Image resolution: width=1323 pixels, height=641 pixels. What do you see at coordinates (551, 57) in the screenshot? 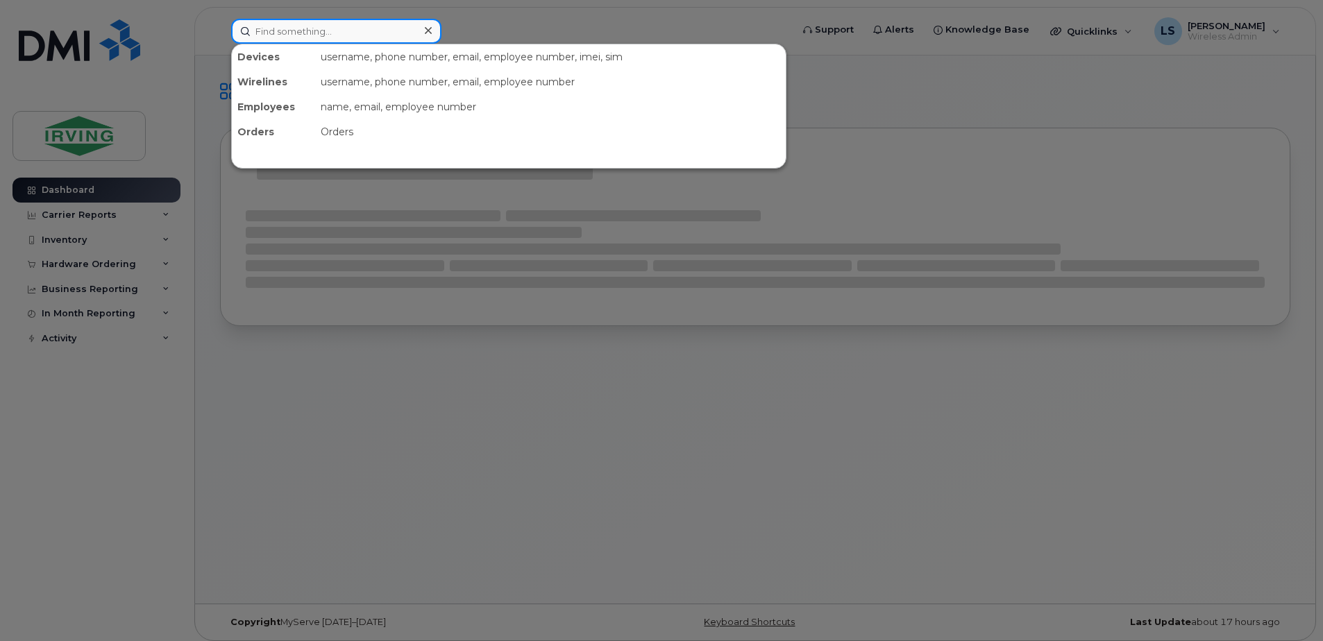
I see `div: username, phone number, email, employee number, imei, sim` at bounding box center [551, 57].